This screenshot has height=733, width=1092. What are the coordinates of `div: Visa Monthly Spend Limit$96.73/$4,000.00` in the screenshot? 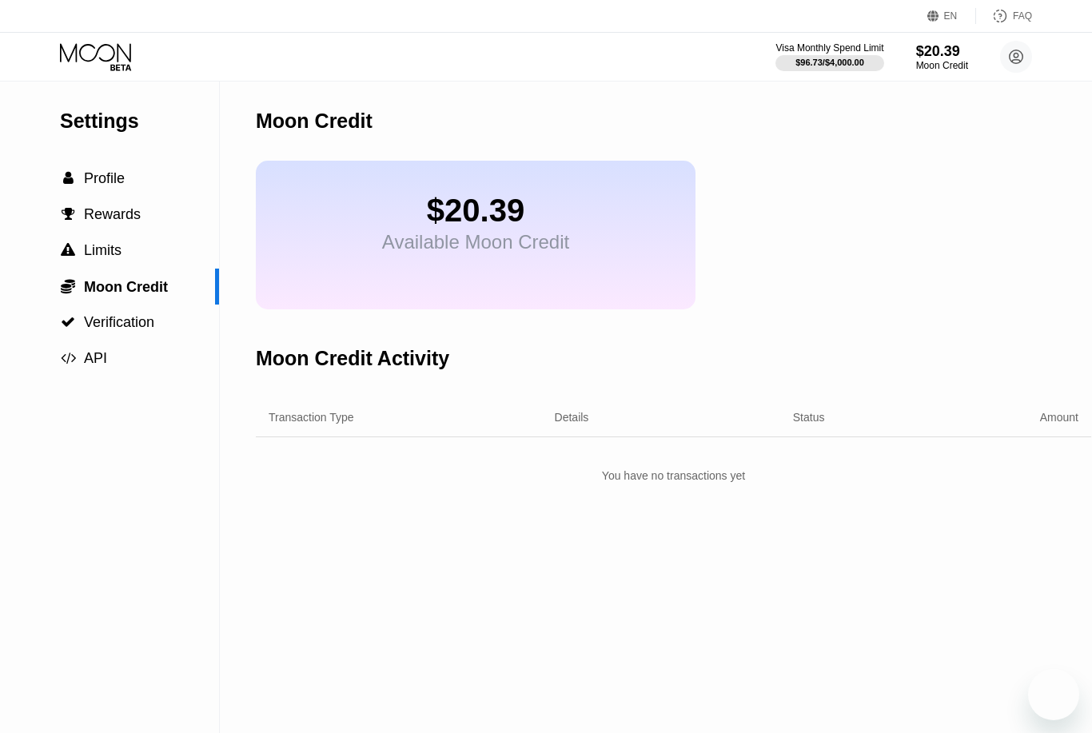 It's located at (829, 57).